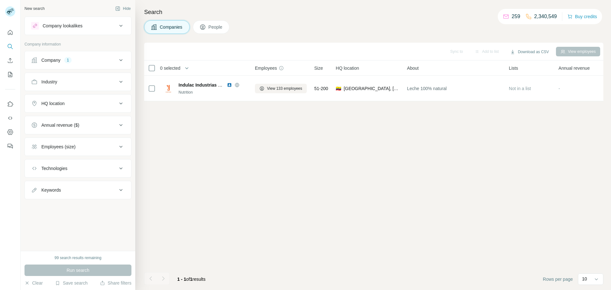  What do you see at coordinates (51, 190) in the screenshot?
I see `div: Keywords` at bounding box center [51, 190].